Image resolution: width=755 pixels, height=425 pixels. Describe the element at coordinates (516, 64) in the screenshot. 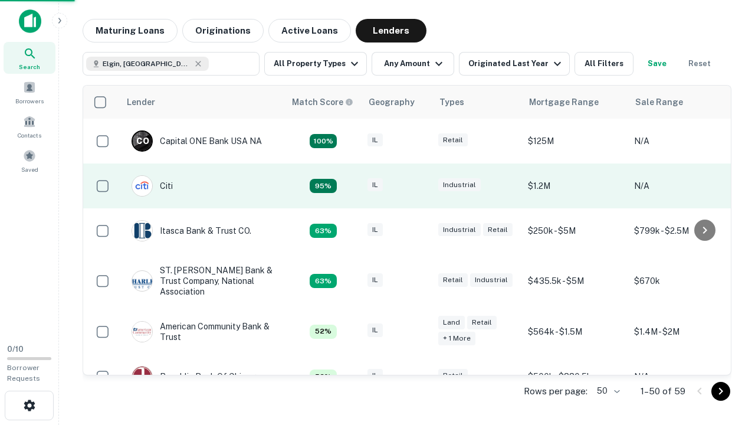

I see `div: Originated Last Year` at that location.